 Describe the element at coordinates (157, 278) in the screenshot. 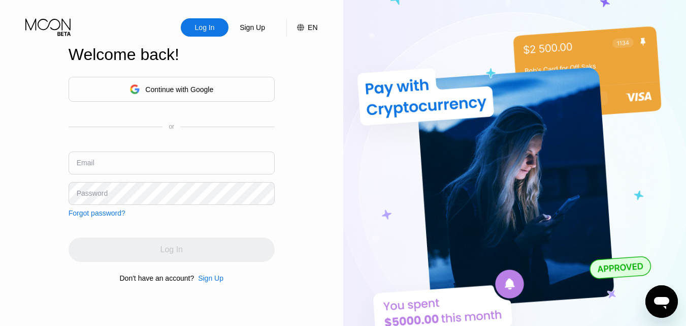

I see `div: Don't have an account?` at that location.